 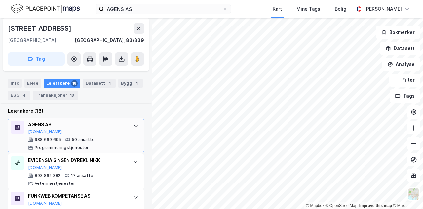 I want to click on div: 50 ansatte, so click(x=83, y=139).